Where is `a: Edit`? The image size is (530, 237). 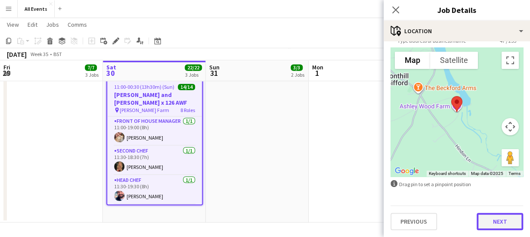 a: Edit is located at coordinates (32, 25).